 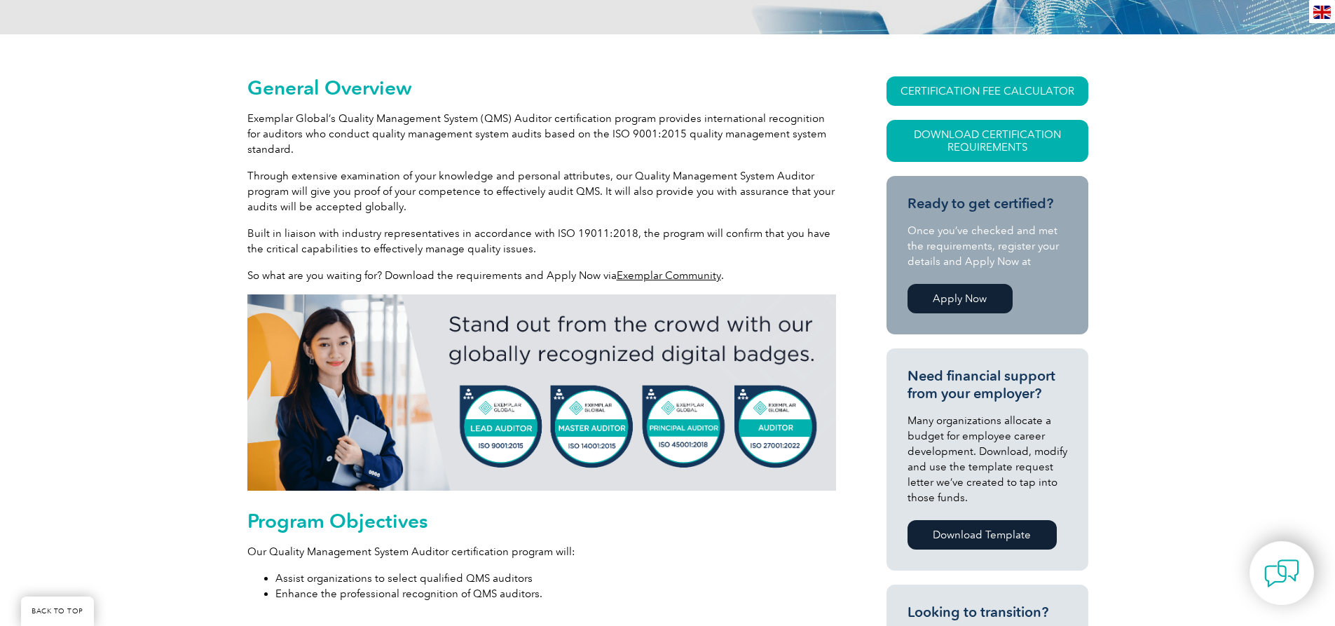 What do you see at coordinates (987, 459) in the screenshot?
I see `p: Many organizations allocate a budget for employee career development. Download, modify and use th...` at bounding box center [987, 459].